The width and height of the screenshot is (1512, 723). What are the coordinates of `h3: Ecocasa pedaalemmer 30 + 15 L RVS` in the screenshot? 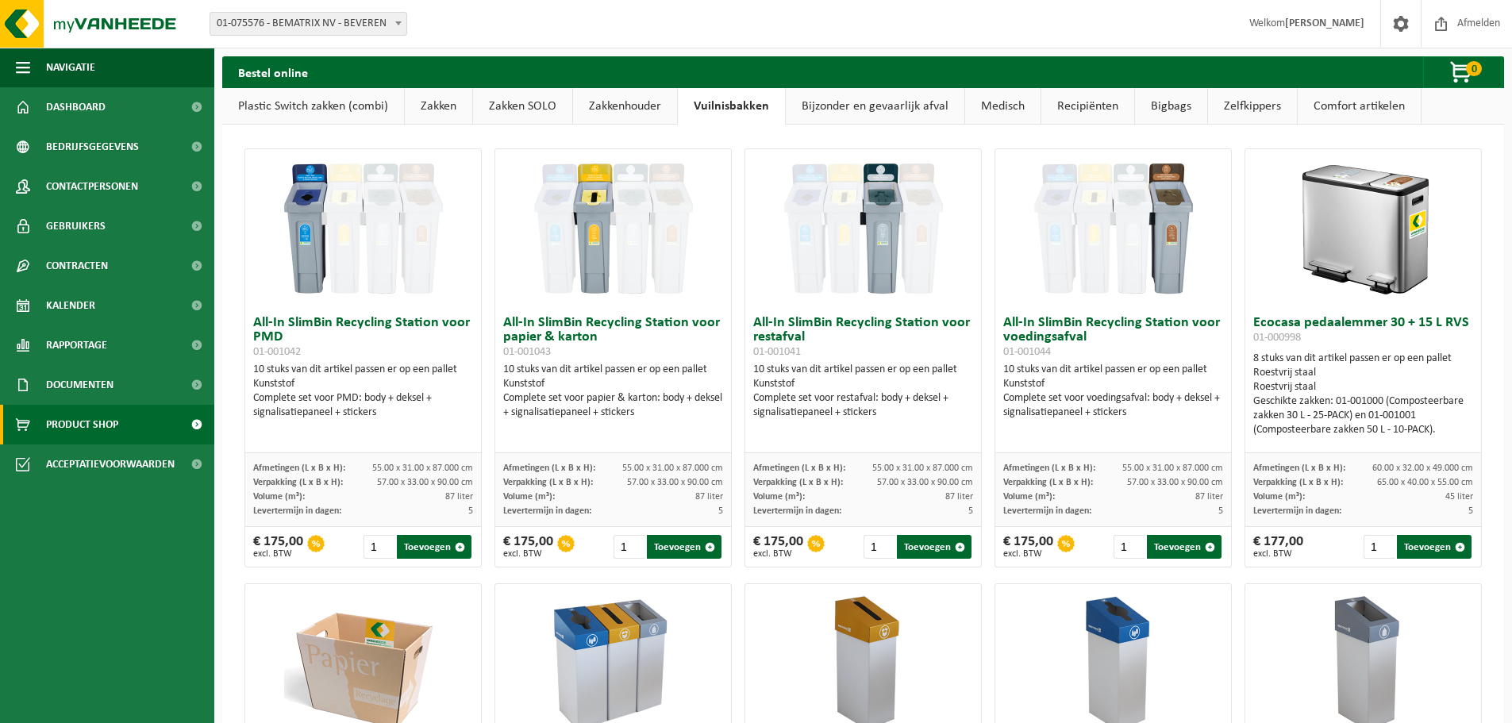 It's located at (1363, 332).